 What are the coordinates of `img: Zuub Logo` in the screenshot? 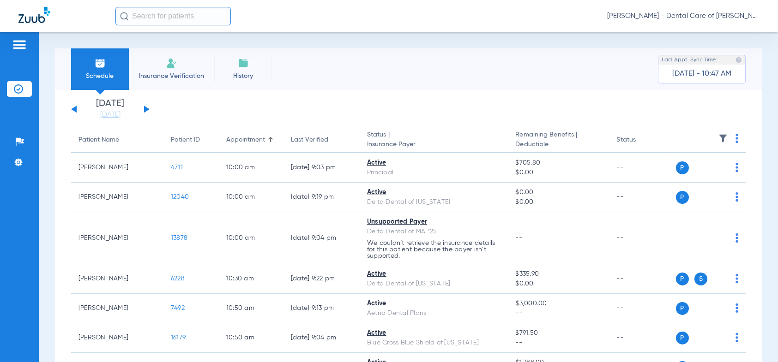 It's located at (34, 15).